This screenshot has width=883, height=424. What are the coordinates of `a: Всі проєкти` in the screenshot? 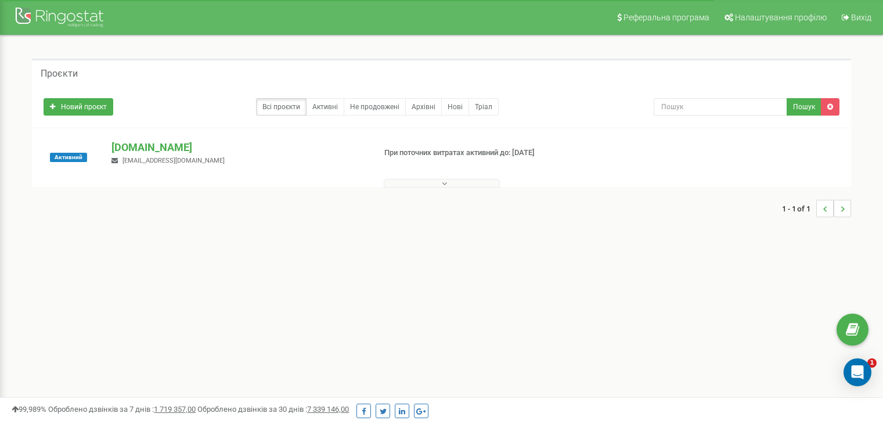 It's located at (281, 107).